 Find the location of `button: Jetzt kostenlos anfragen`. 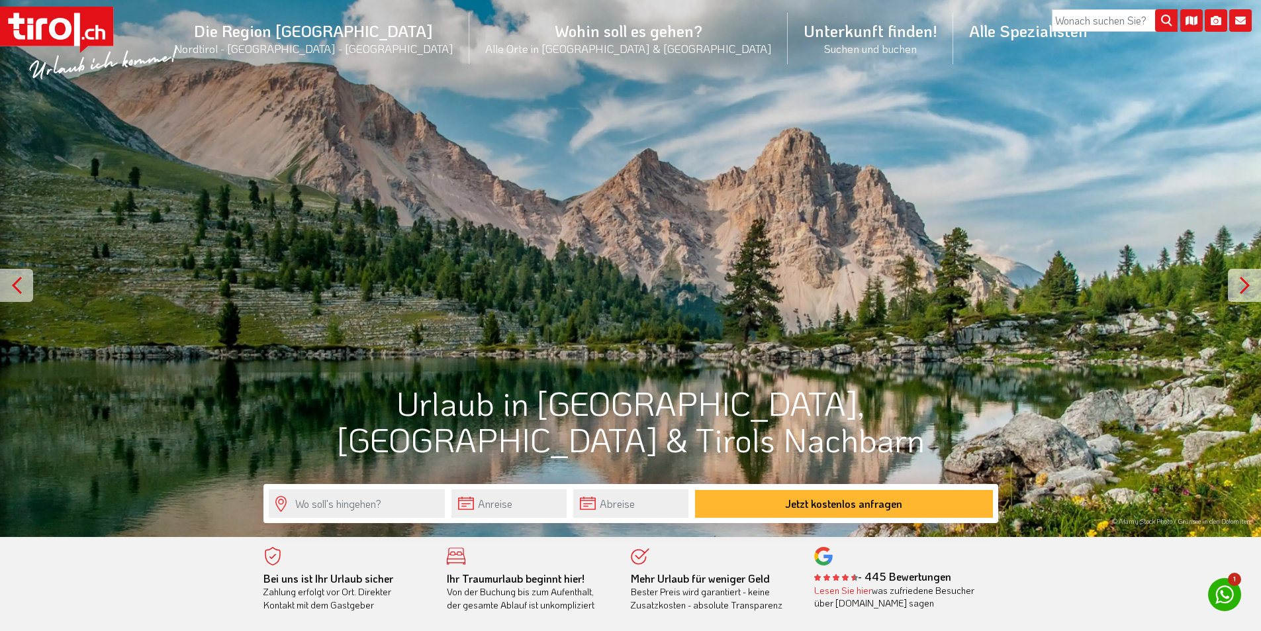

button: Jetzt kostenlos anfragen is located at coordinates (844, 504).